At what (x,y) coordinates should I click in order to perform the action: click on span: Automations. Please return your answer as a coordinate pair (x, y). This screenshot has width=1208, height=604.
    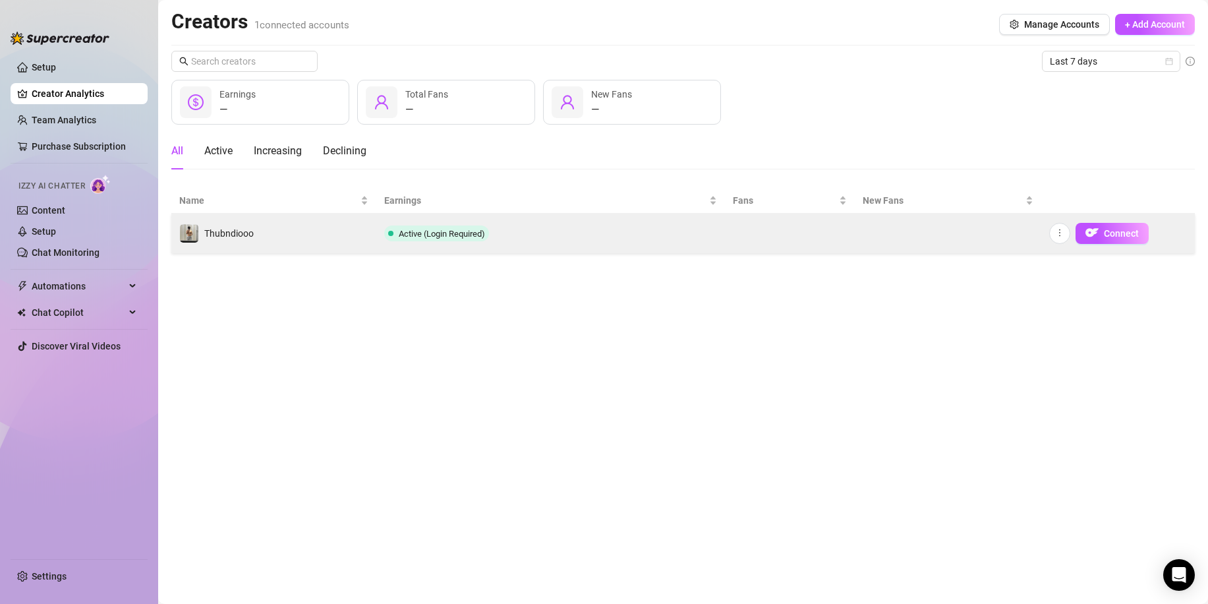
    Looking at the image, I should click on (78, 286).